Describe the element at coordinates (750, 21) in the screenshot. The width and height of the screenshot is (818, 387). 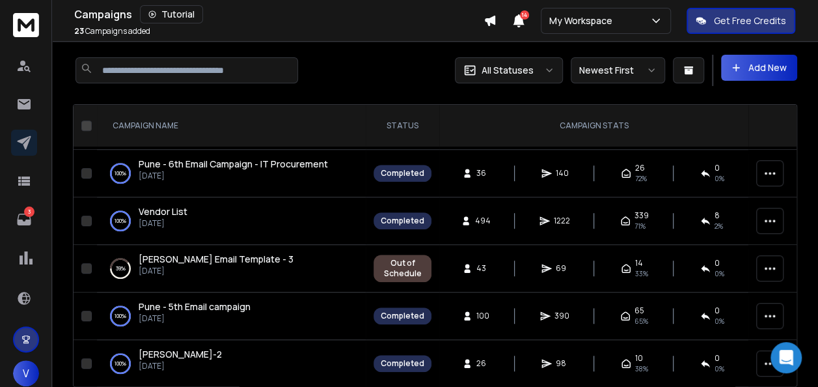
I see `p: Get Free Credits` at that location.